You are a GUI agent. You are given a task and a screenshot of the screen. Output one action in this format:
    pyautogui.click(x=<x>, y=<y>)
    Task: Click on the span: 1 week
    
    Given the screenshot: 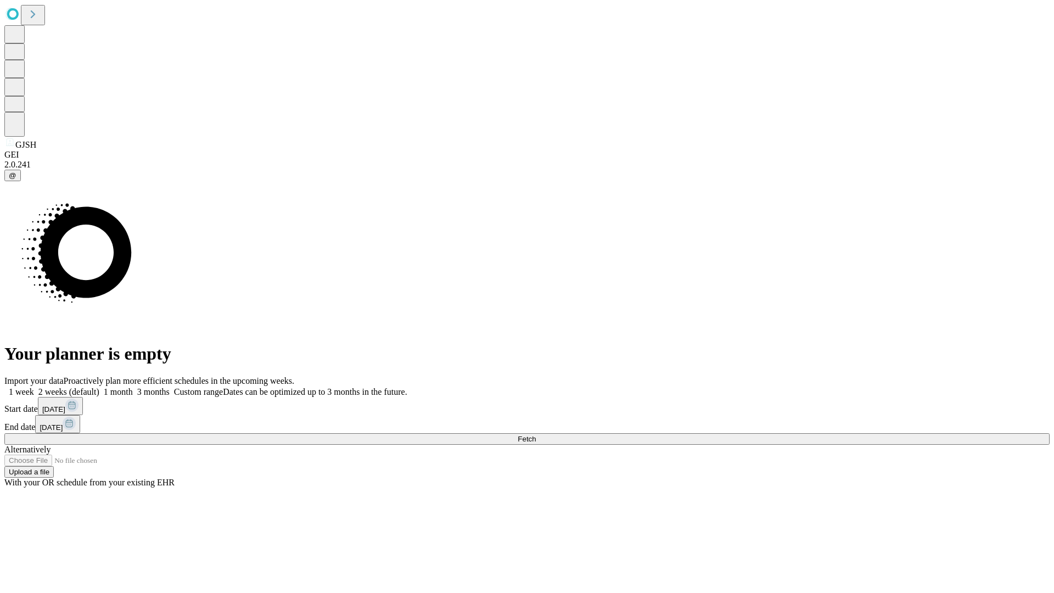 What is the action you would take?
    pyautogui.click(x=21, y=391)
    